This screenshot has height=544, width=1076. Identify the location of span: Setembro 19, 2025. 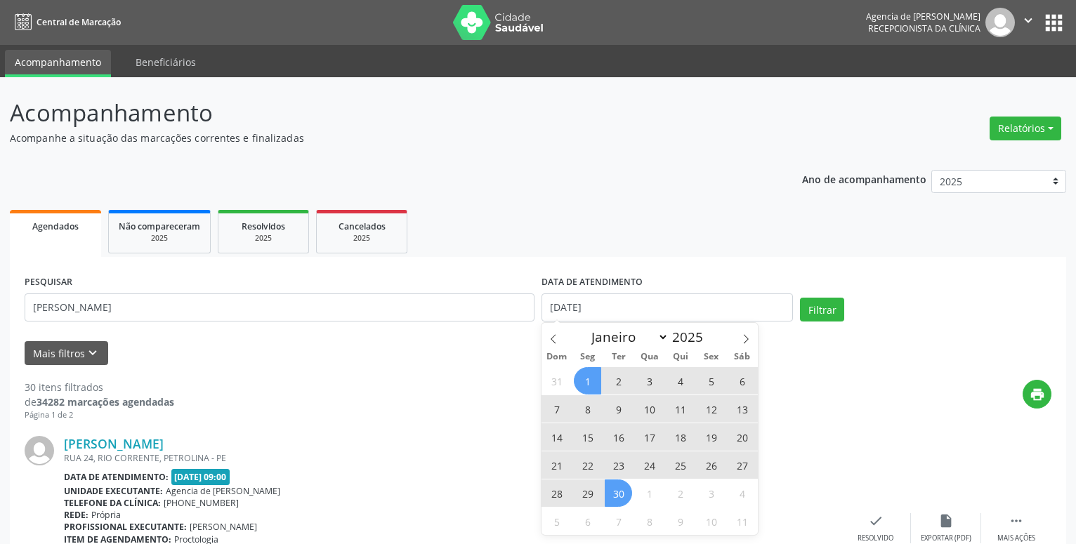
(711, 437).